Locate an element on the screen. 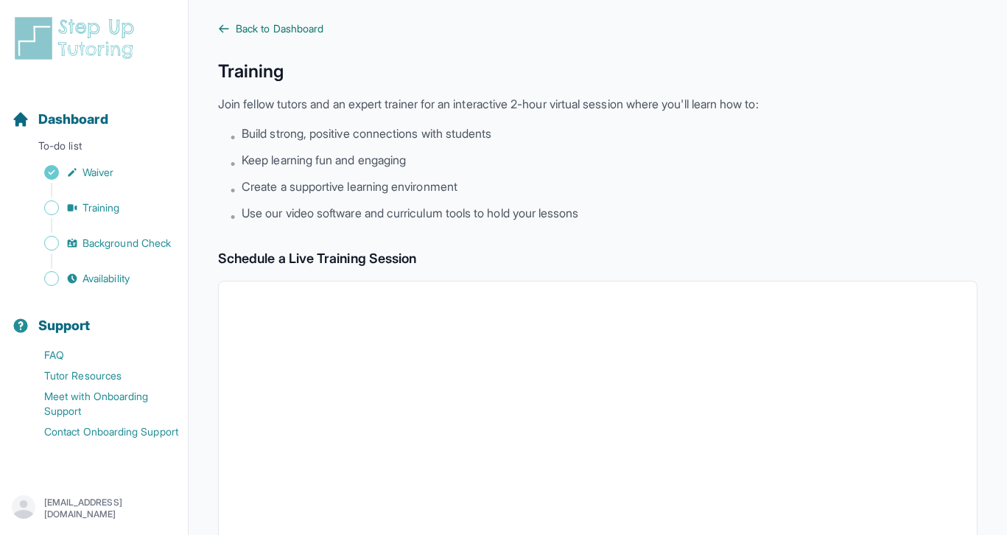  a: Back to Dashboard is located at coordinates (597, 29).